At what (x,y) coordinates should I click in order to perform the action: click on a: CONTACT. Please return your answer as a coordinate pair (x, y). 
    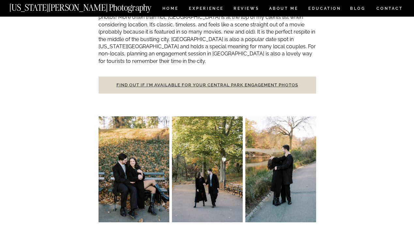
    Looking at the image, I should click on (390, 8).